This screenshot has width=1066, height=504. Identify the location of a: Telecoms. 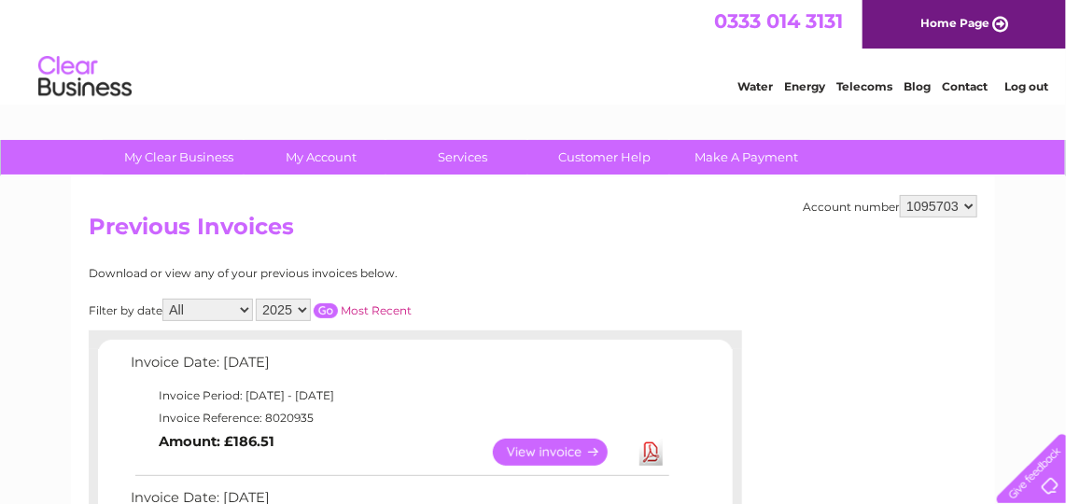
(864, 86).